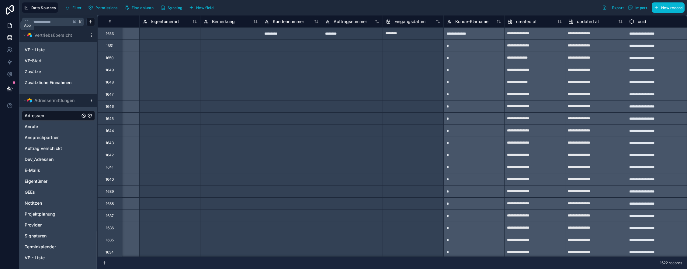  Describe the element at coordinates (110, 228) in the screenshot. I see `div: 1636` at that location.